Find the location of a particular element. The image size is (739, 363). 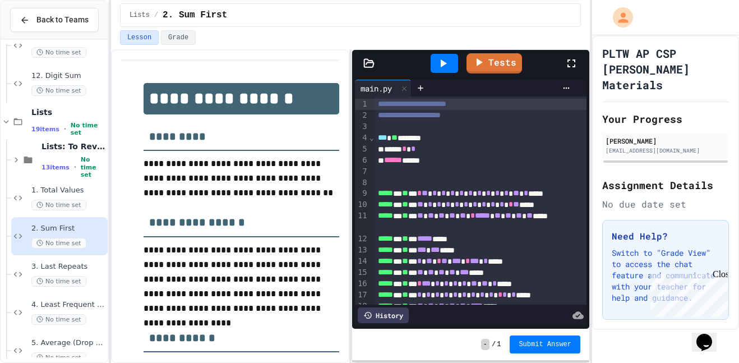

div: 12 is located at coordinates (361, 239).